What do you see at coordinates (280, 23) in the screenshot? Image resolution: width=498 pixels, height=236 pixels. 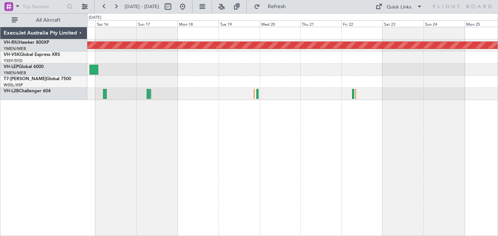 I see `div: Wed 20` at bounding box center [280, 23].